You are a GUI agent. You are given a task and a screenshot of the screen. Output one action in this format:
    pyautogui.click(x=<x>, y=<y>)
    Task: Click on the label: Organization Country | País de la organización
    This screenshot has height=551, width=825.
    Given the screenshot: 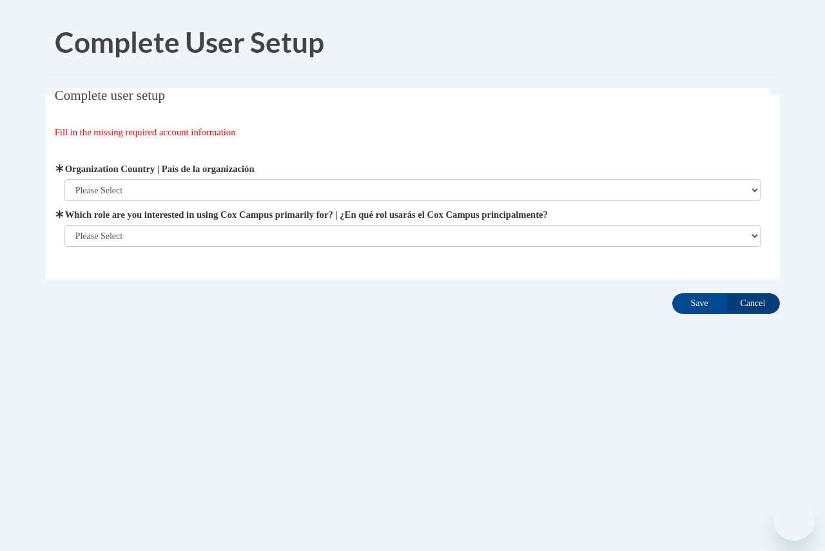 What is the action you would take?
    pyautogui.click(x=413, y=169)
    